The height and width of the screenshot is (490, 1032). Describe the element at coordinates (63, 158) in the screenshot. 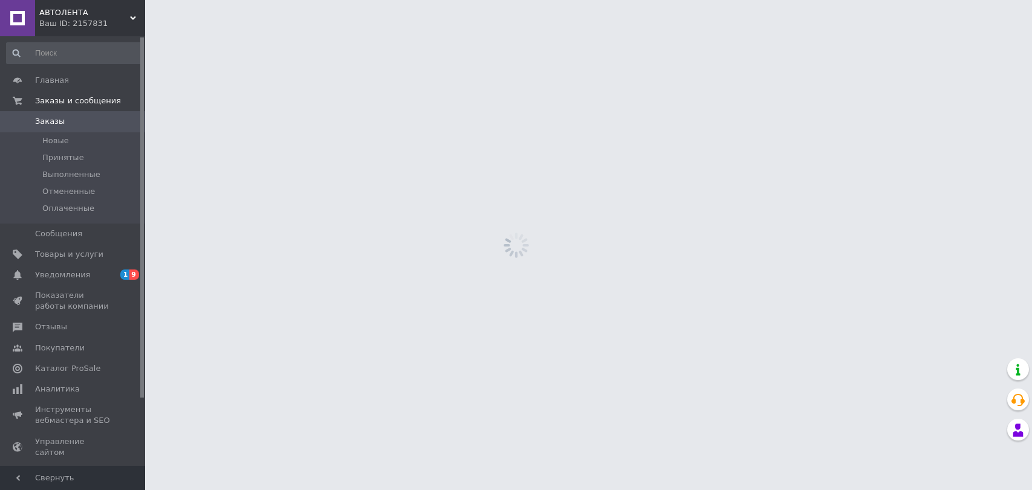

I see `span: Принятые` at that location.